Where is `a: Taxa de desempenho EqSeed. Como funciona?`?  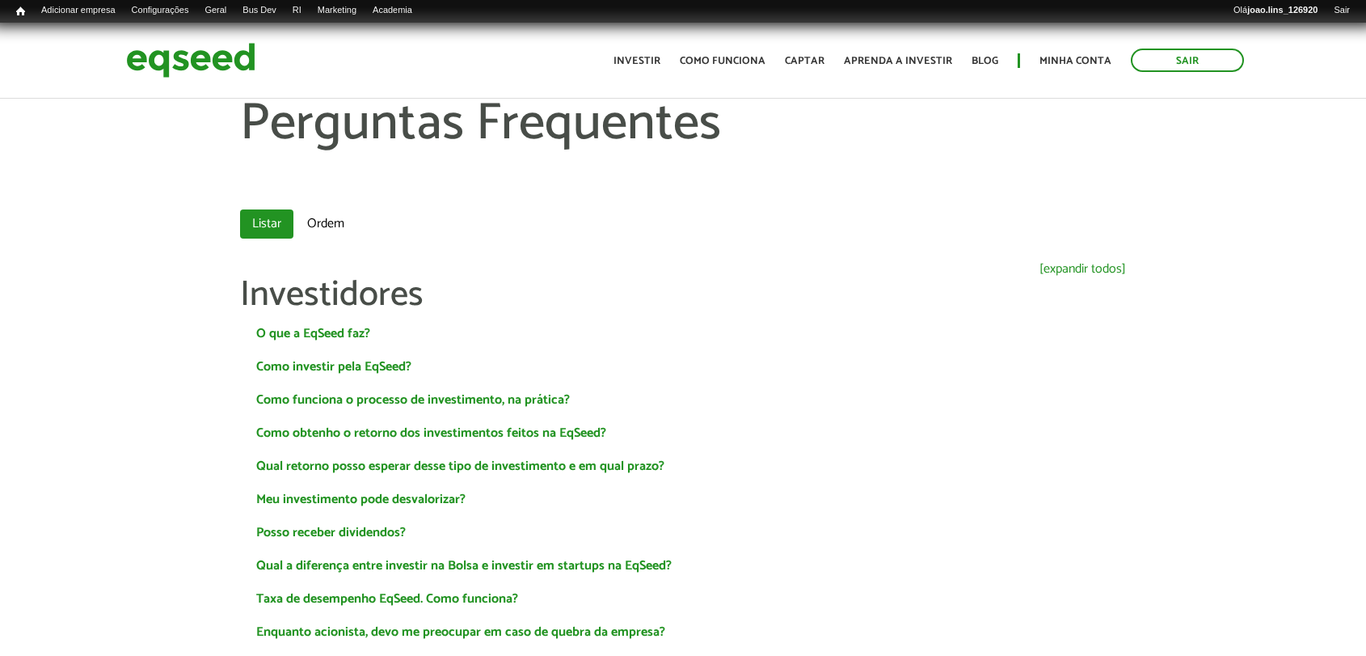 a: Taxa de desempenho EqSeed. Como funciona? is located at coordinates (387, 599).